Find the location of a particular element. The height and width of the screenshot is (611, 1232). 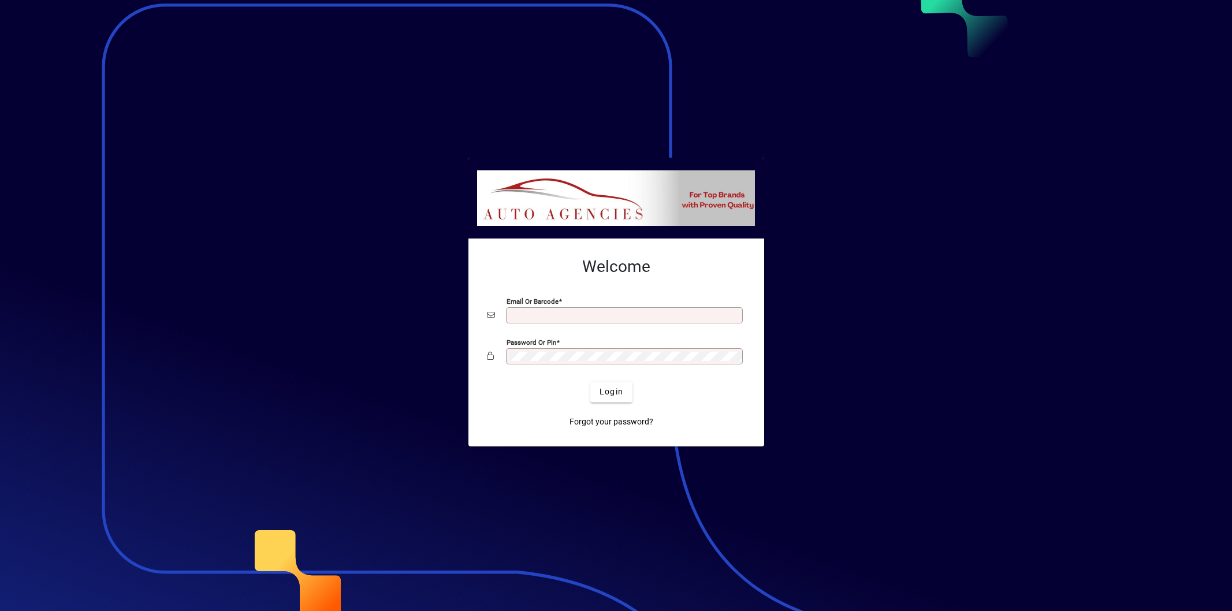

h2: Welcome is located at coordinates (616, 267).